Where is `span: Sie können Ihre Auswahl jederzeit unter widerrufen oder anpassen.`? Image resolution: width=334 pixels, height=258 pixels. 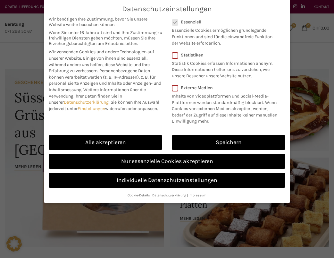 span: Sie können Ihre Auswahl jederzeit unter widerrufen oder anpassen. is located at coordinates (104, 105).